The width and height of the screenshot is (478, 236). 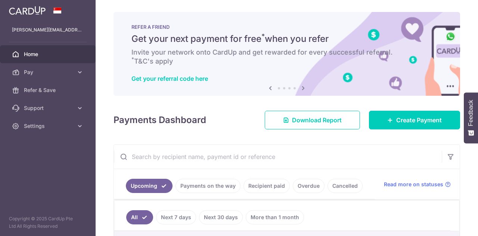 What do you see at coordinates (471, 118) in the screenshot?
I see `button: Feedback - Show survey` at bounding box center [471, 118].